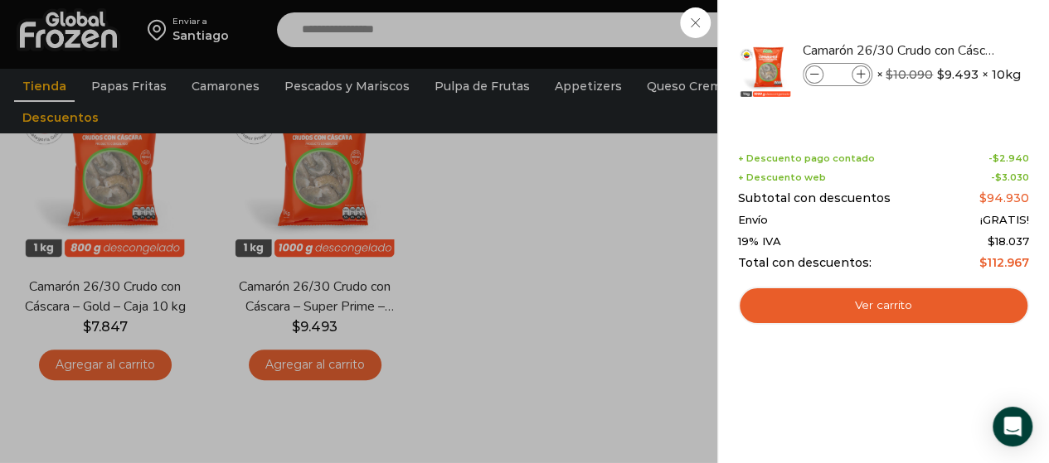 Image resolution: width=1049 pixels, height=463 pixels. What do you see at coordinates (837, 75) in the screenshot?
I see `input: Product quantity` at bounding box center [837, 75].